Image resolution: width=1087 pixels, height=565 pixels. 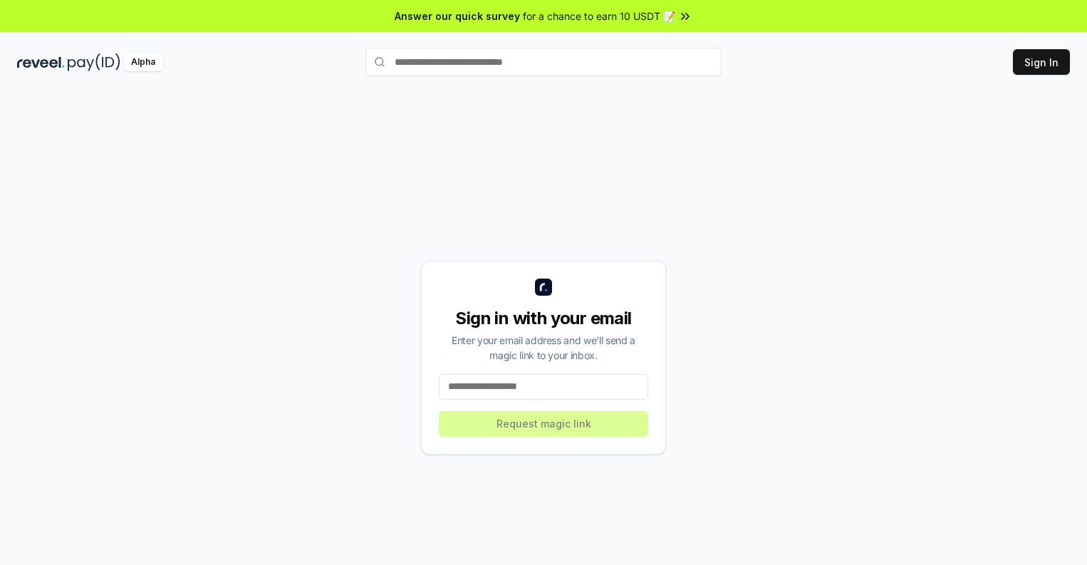 What do you see at coordinates (457, 16) in the screenshot?
I see `span: Answer our quick survey` at bounding box center [457, 16].